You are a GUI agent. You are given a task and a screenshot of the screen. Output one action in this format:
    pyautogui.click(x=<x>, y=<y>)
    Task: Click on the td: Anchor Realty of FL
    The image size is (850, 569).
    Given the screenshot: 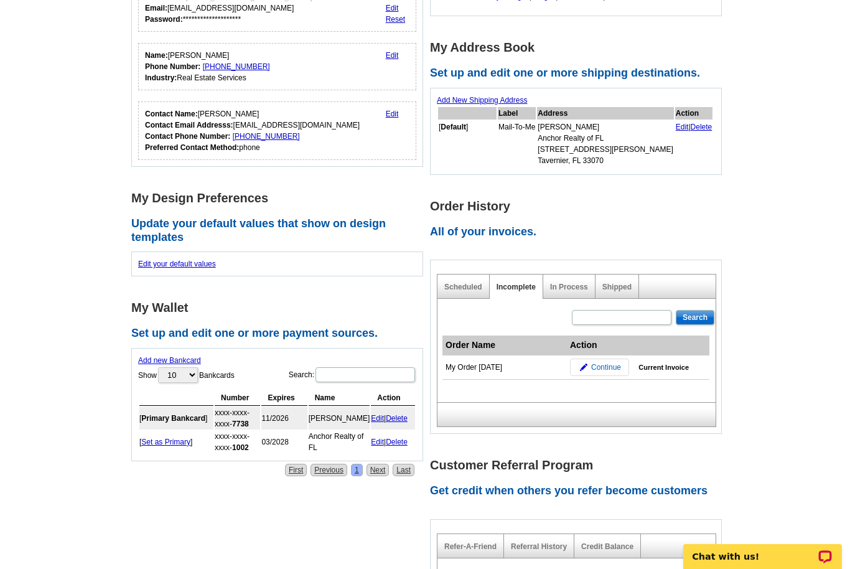 What is the action you would take?
    pyautogui.click(x=339, y=442)
    